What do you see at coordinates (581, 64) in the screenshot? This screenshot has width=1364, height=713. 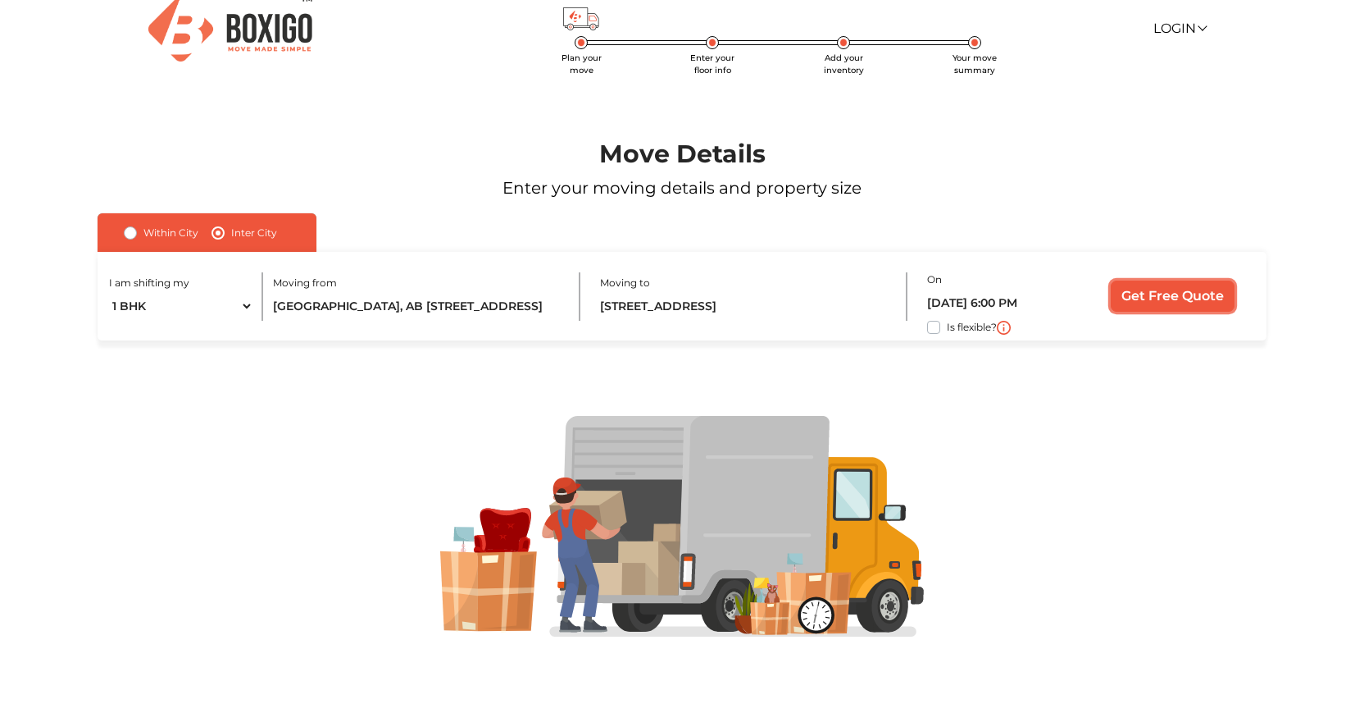 I see `span: Plan your move` at bounding box center [581, 64].